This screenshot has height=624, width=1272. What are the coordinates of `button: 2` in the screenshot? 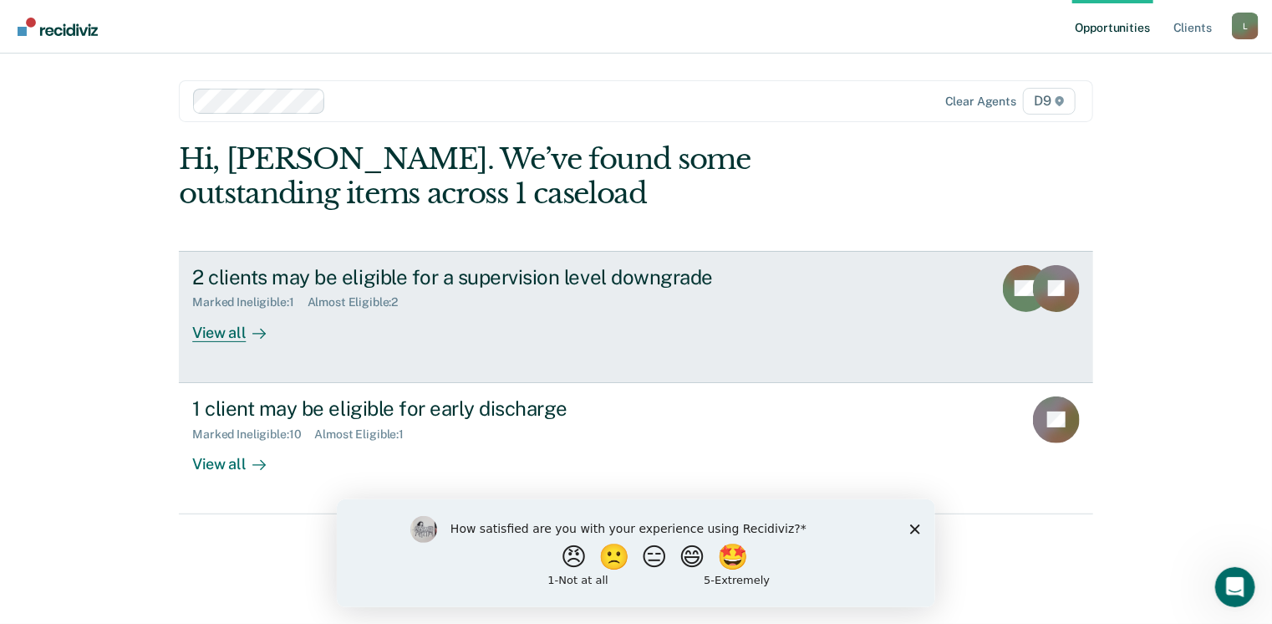 It's located at (278, 58).